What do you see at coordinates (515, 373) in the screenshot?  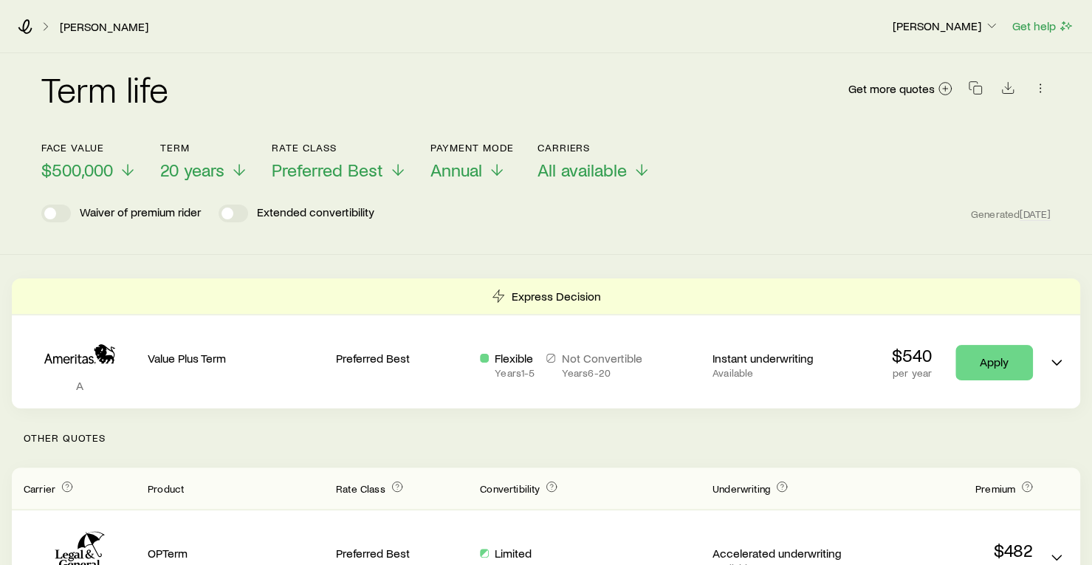 I see `p: Years 1 - 5` at bounding box center [515, 373].